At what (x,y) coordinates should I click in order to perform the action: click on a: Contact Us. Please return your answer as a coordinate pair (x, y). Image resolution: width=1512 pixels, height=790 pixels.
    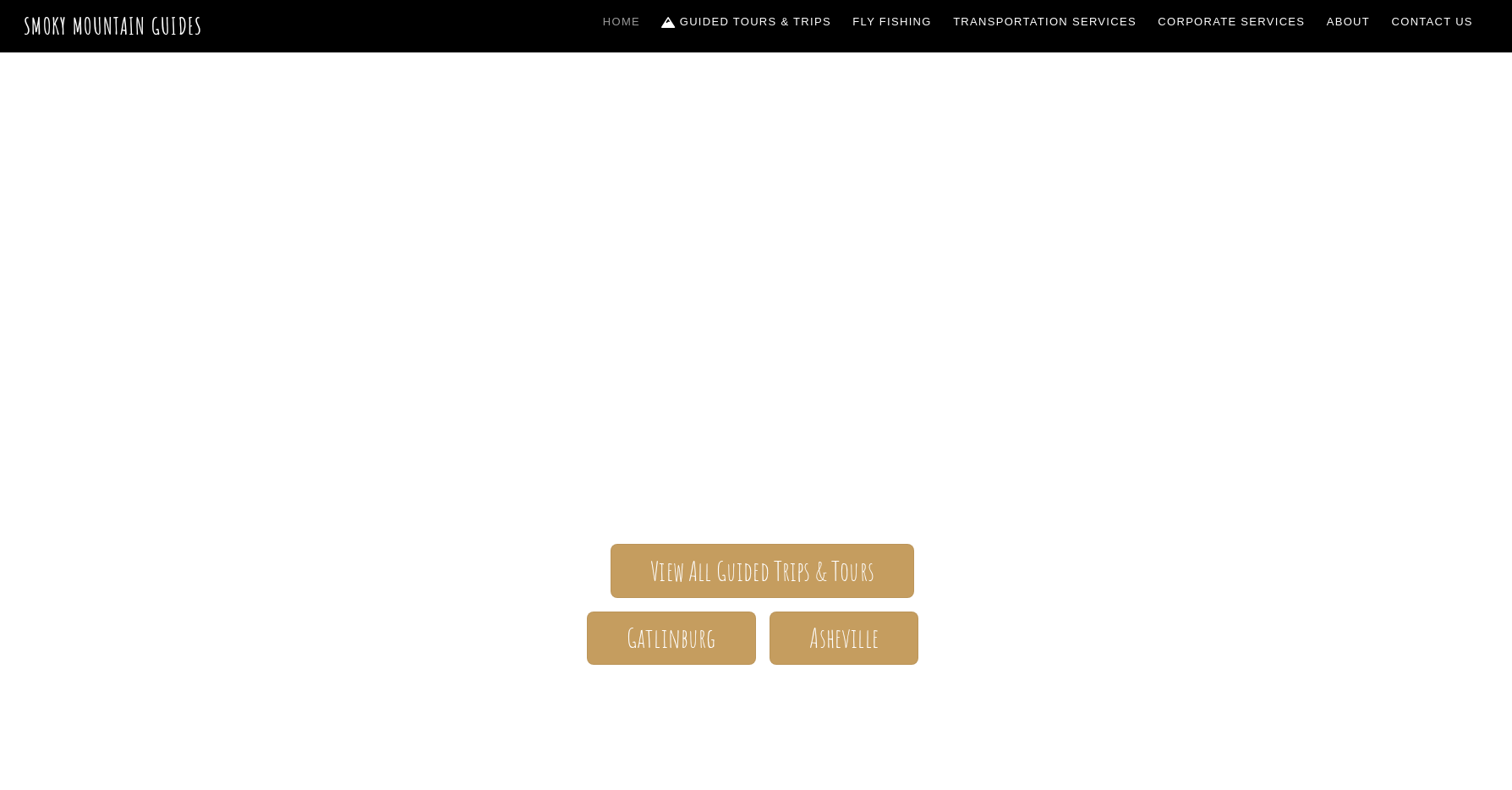
    Looking at the image, I should click on (1432, 22).